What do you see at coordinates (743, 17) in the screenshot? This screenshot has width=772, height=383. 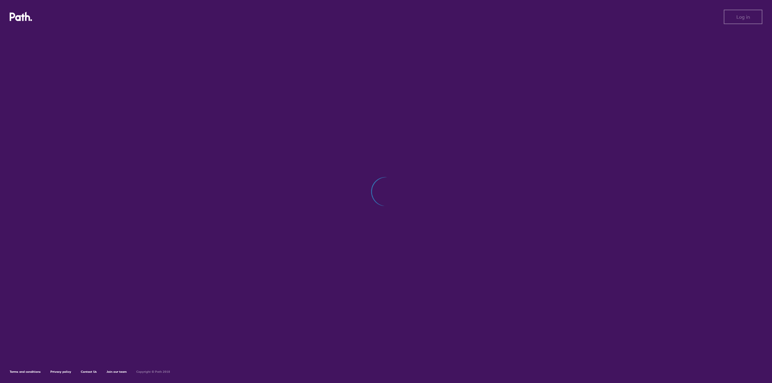 I see `span: Log in` at bounding box center [743, 17].